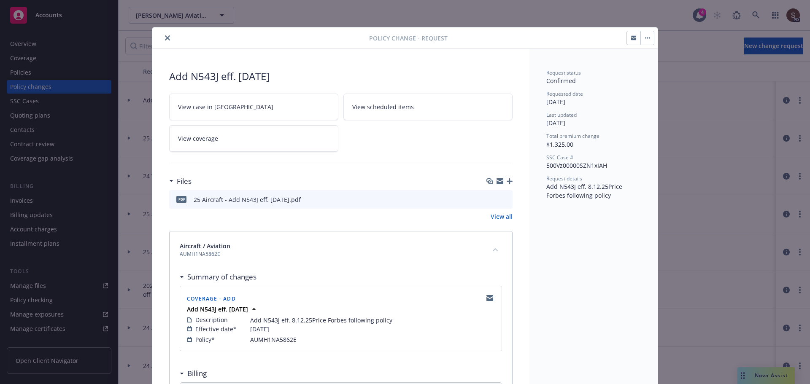 The image size is (810, 384). Describe the element at coordinates (409, 38) in the screenshot. I see `span: Policy change - Request` at that location.